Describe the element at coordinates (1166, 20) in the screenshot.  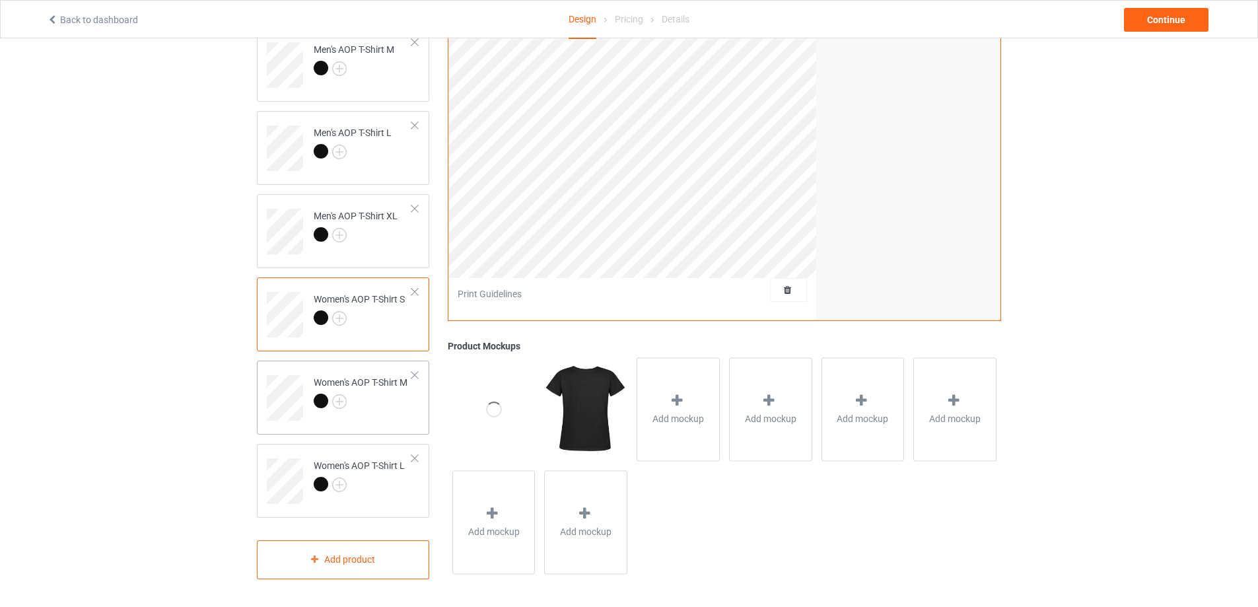
I see `div: Continue` at that location.